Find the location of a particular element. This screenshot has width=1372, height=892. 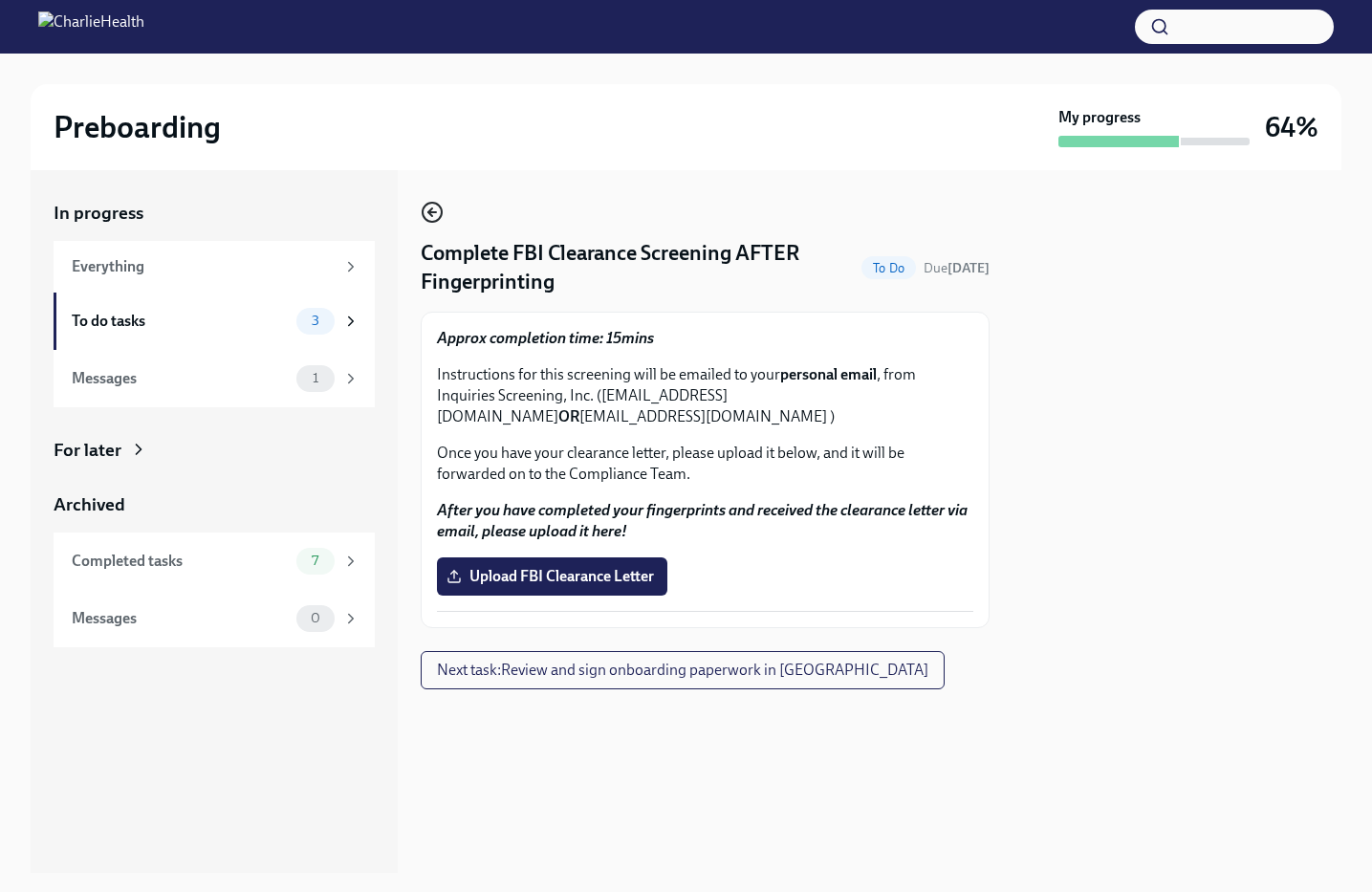

a: Completed tasks7 is located at coordinates (214, 562).